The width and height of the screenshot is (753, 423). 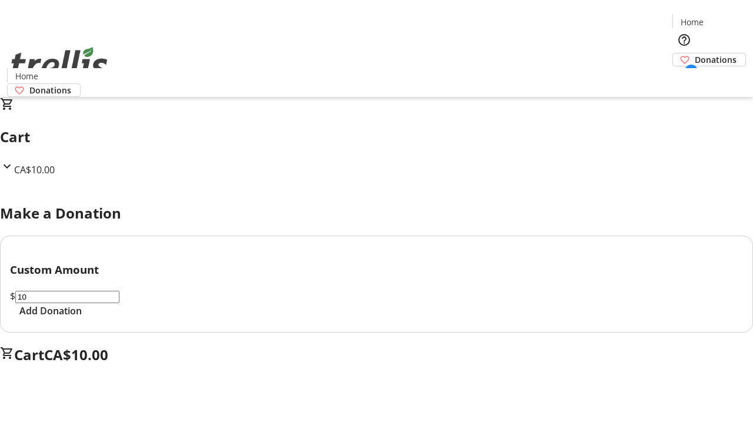 What do you see at coordinates (67, 297) in the screenshot?
I see `input: Donation Amount` at bounding box center [67, 297].